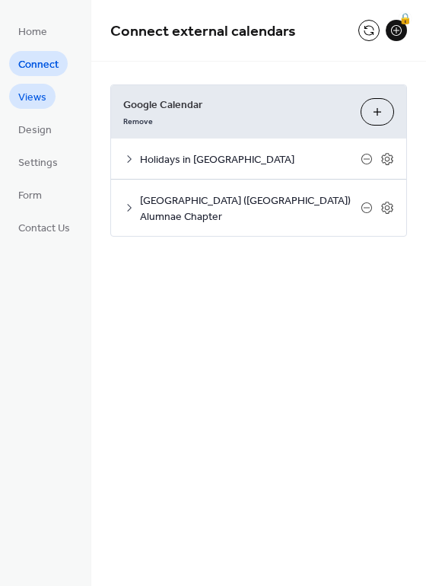  Describe the element at coordinates (44, 228) in the screenshot. I see `span: Contact Us` at that location.